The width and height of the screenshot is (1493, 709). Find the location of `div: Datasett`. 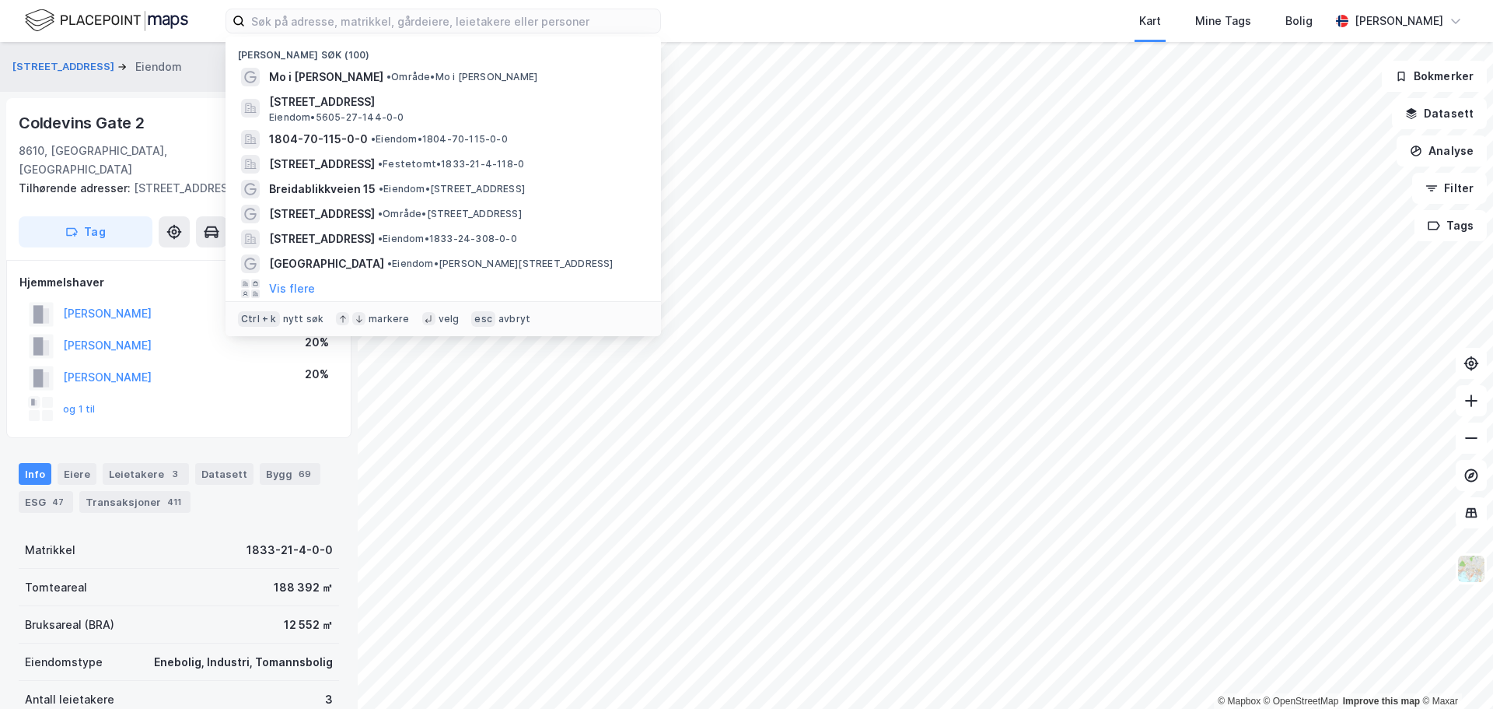

div: Datasett is located at coordinates (224, 474).